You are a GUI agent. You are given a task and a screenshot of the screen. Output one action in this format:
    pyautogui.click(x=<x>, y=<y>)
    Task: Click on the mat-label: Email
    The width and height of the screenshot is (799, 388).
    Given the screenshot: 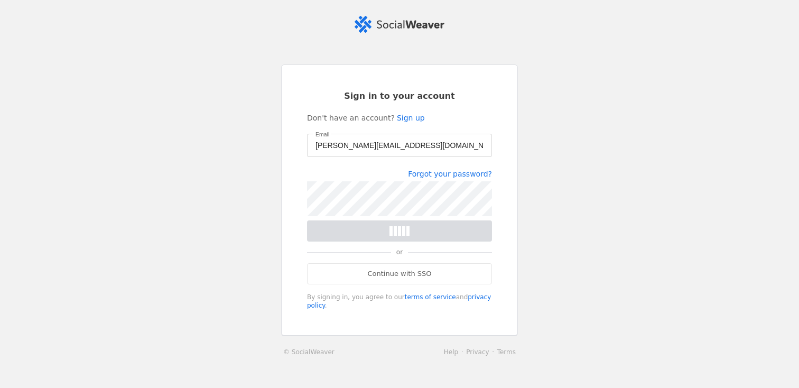 What is the action you would take?
    pyautogui.click(x=323, y=135)
    